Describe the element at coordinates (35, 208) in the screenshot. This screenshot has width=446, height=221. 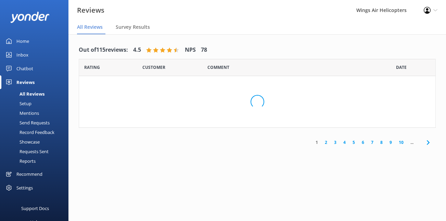
I see `div: Support Docs` at that location.